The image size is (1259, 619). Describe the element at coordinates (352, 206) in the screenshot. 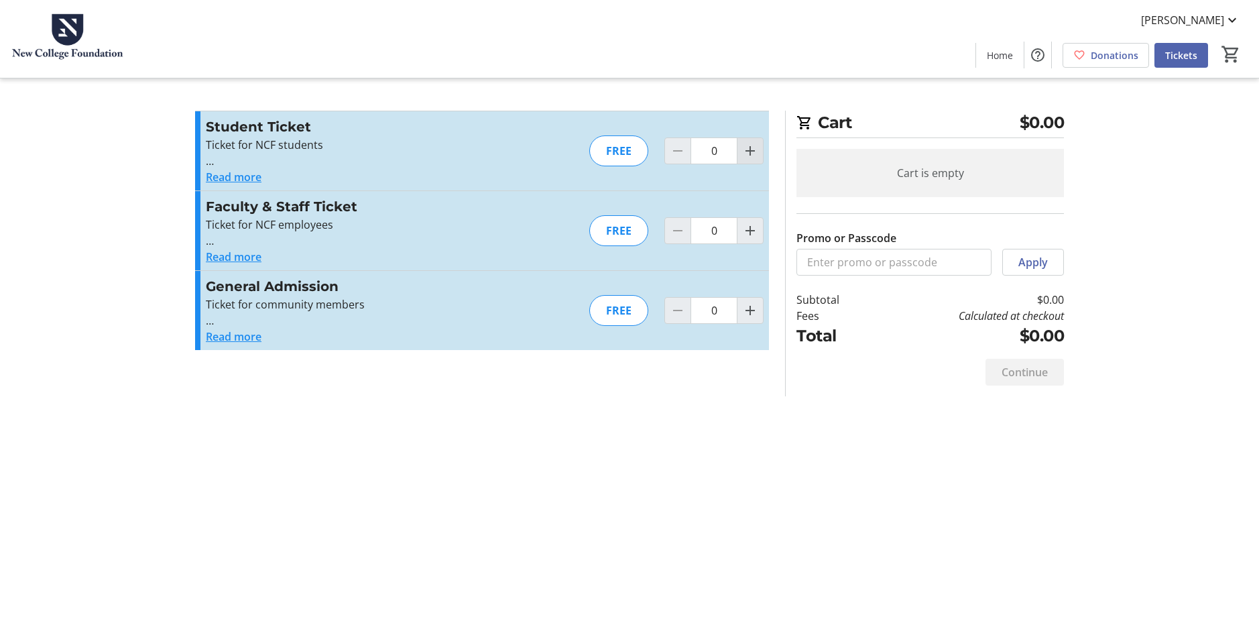

I see `h3: Faculty & Staff Ticket` at that location.